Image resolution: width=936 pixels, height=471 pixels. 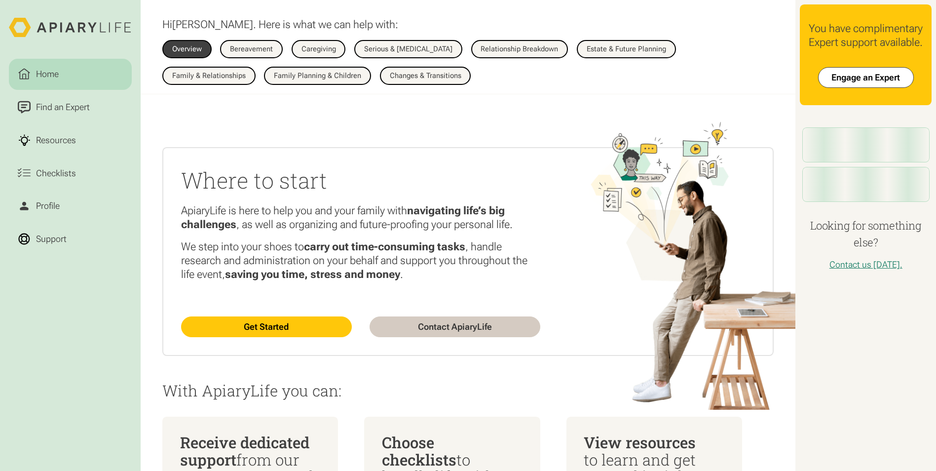 I want to click on a: Home, so click(x=70, y=74).